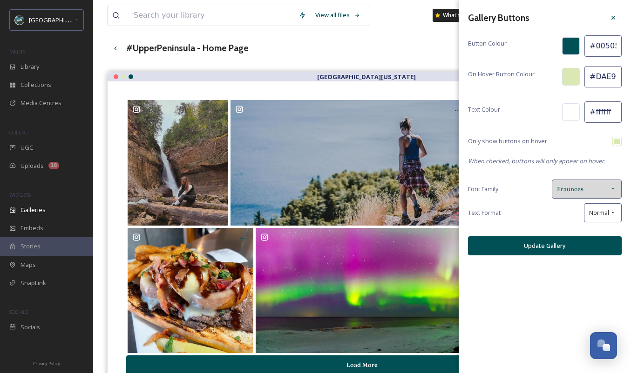 This screenshot has height=373, width=631. I want to click on span: SnapLink, so click(33, 283).